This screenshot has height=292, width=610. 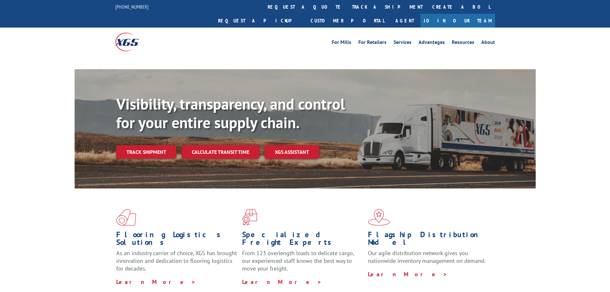 What do you see at coordinates (260, 21) in the screenshot?
I see `a: Request a pickup` at bounding box center [260, 21].